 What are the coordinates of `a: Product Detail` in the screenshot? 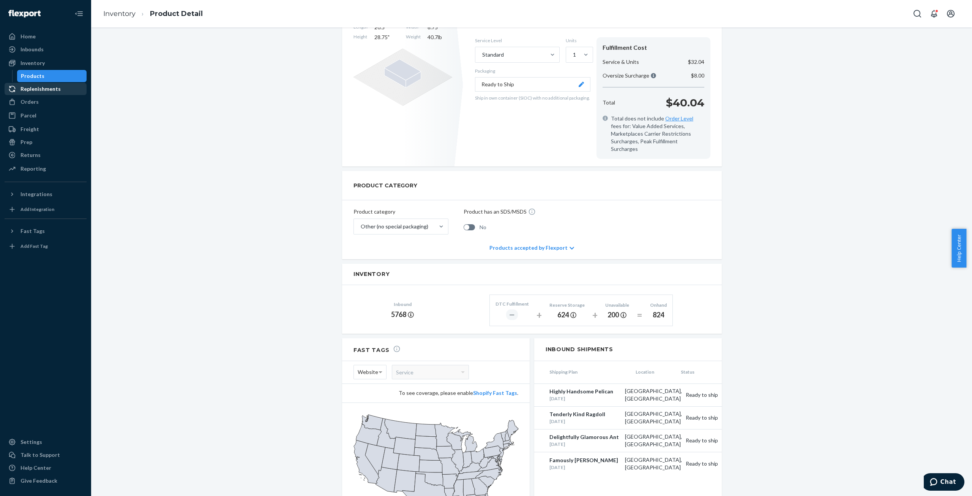 It's located at (176, 14).